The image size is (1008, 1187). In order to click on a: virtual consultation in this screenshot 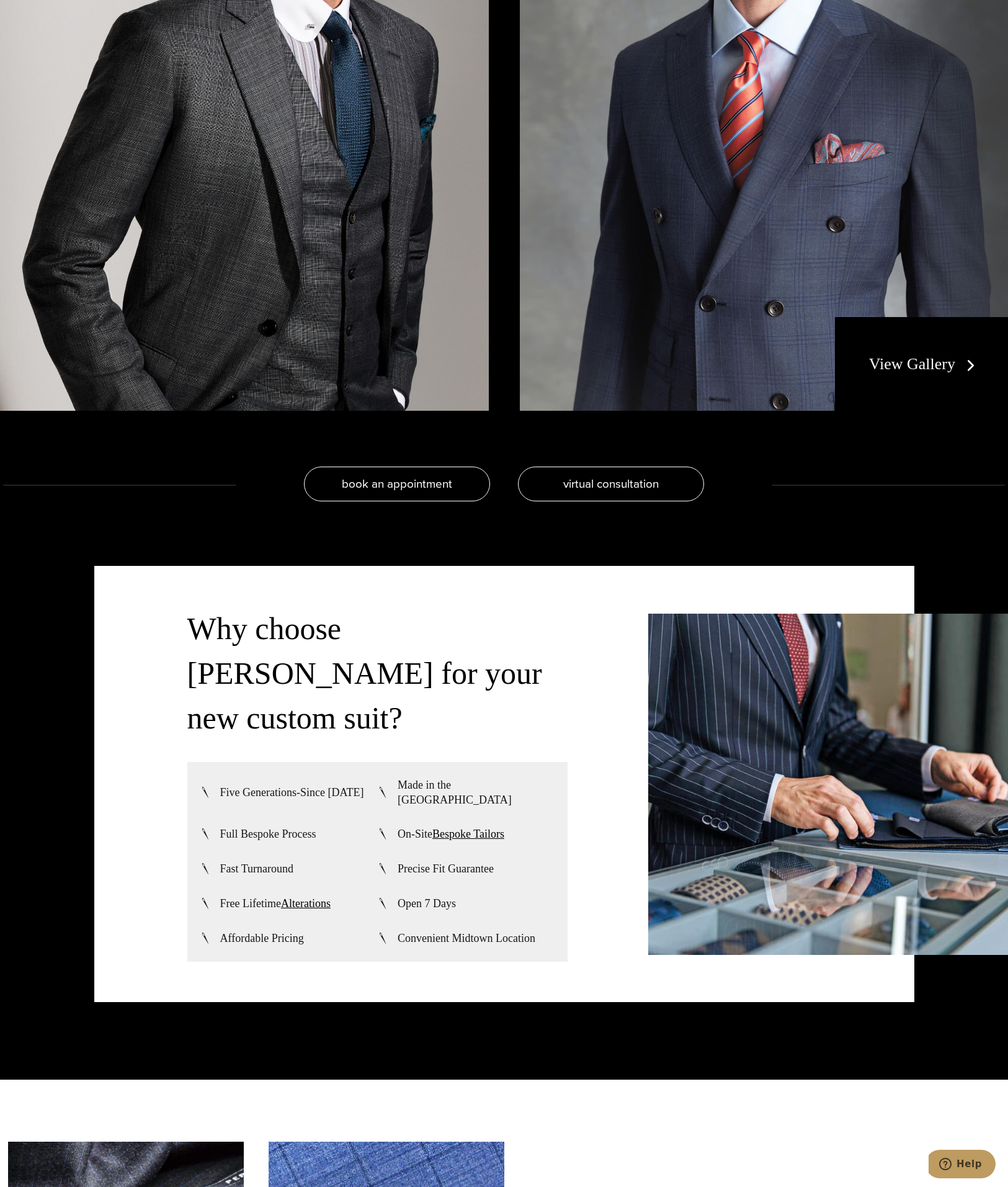, I will do `click(612, 484)`.